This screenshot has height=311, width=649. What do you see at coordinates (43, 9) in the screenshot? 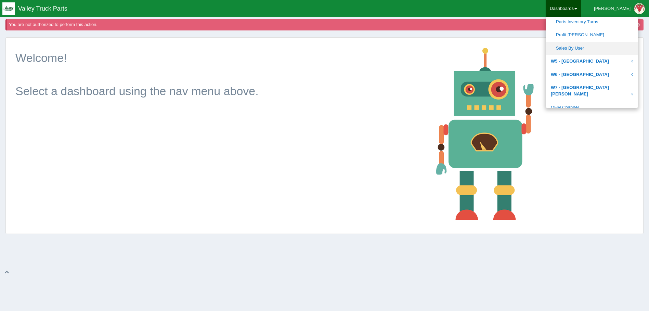
I see `span: Valley Truck Parts` at bounding box center [43, 9].